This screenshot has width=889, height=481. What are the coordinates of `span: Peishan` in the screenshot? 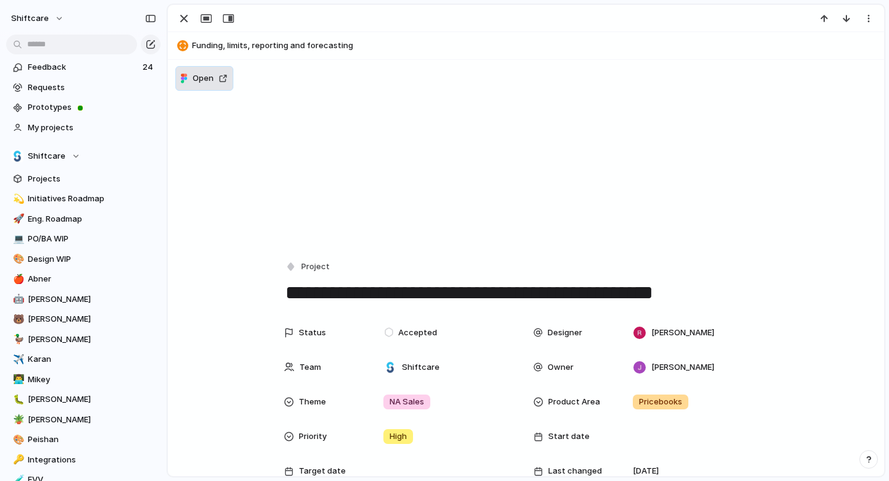 It's located at (92, 439).